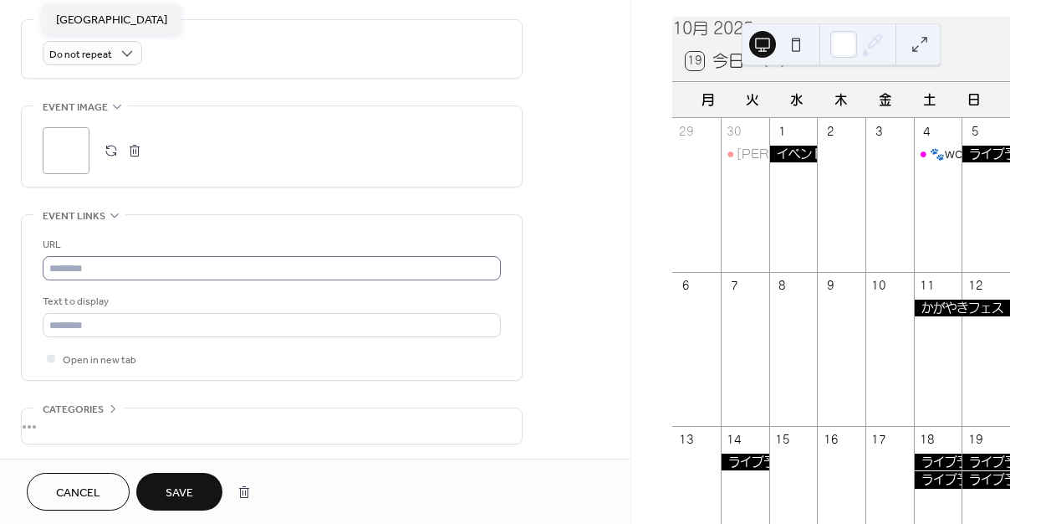 The height and width of the screenshot is (524, 1051). What do you see at coordinates (841, 100) in the screenshot?
I see `div: 木` at bounding box center [841, 100].